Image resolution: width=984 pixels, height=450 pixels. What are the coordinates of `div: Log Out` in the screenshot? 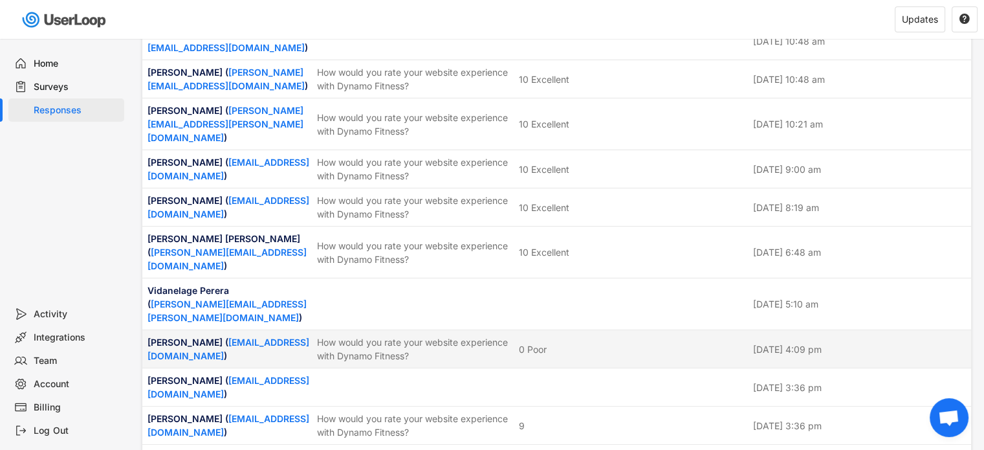 It's located at (76, 430).